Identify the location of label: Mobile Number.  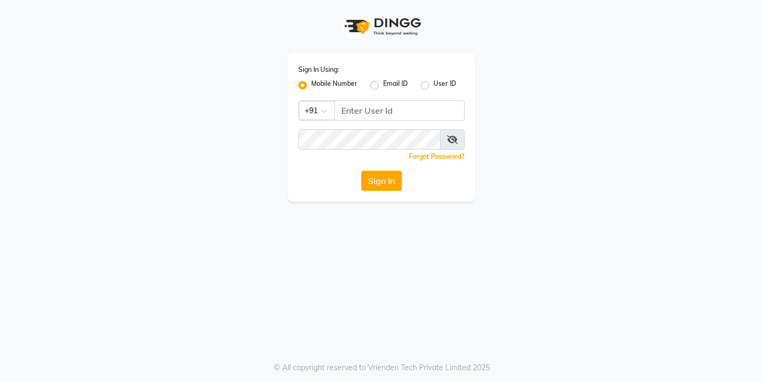
(334, 85).